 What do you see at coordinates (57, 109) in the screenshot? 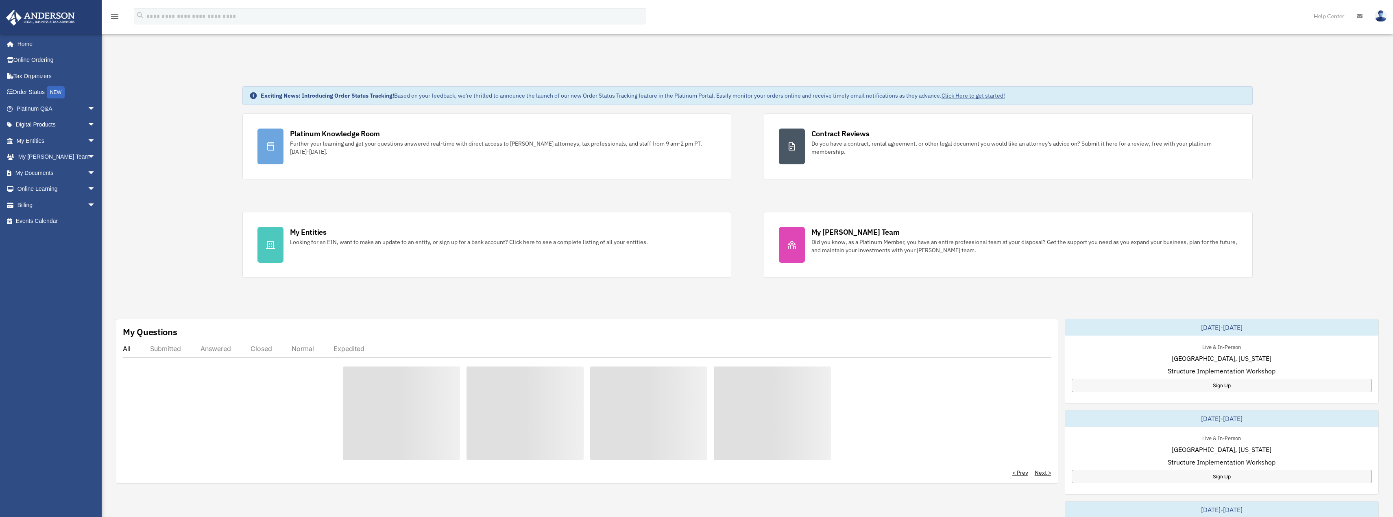
I see `a: Platinum Q&Aarrow_drop_down` at bounding box center [57, 109].